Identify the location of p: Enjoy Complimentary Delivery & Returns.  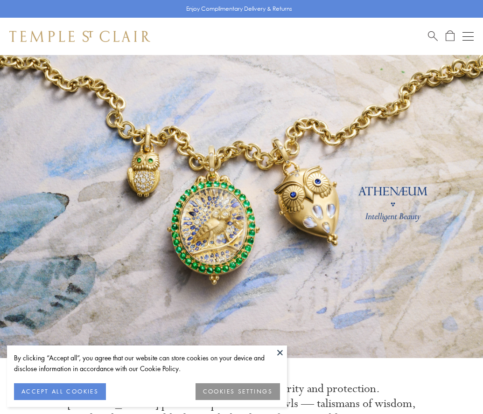
(239, 9).